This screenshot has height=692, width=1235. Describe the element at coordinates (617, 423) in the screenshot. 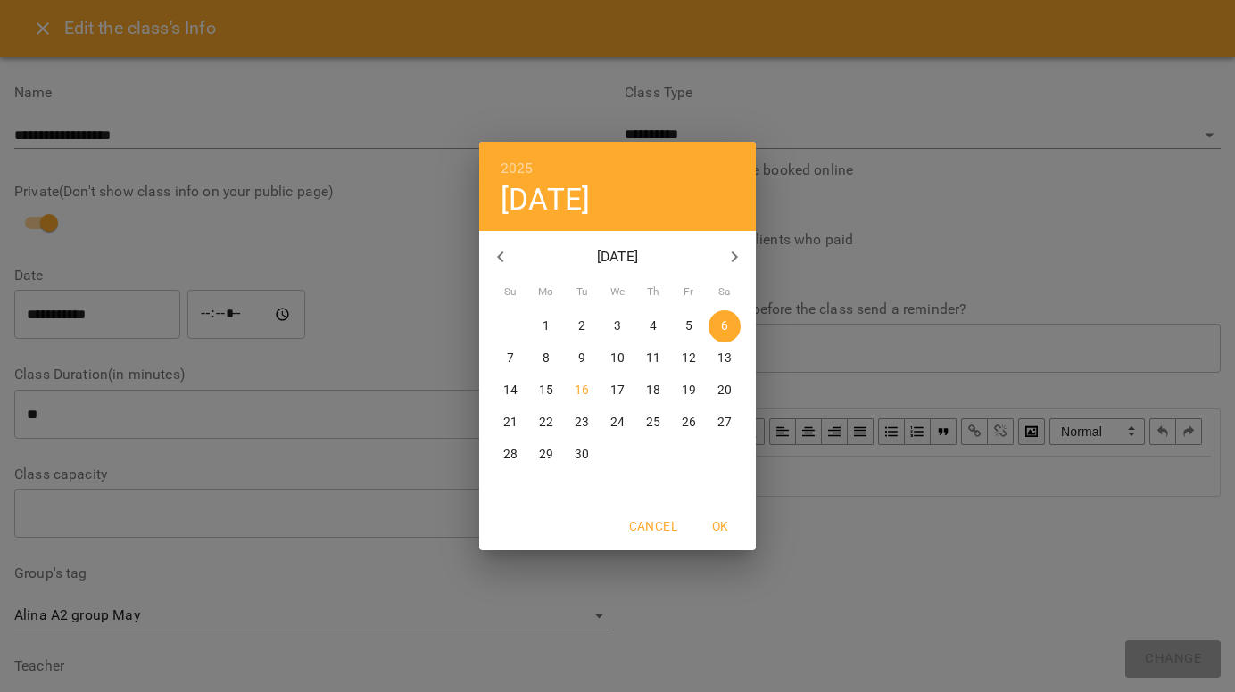

I see `button: 24` at that location.